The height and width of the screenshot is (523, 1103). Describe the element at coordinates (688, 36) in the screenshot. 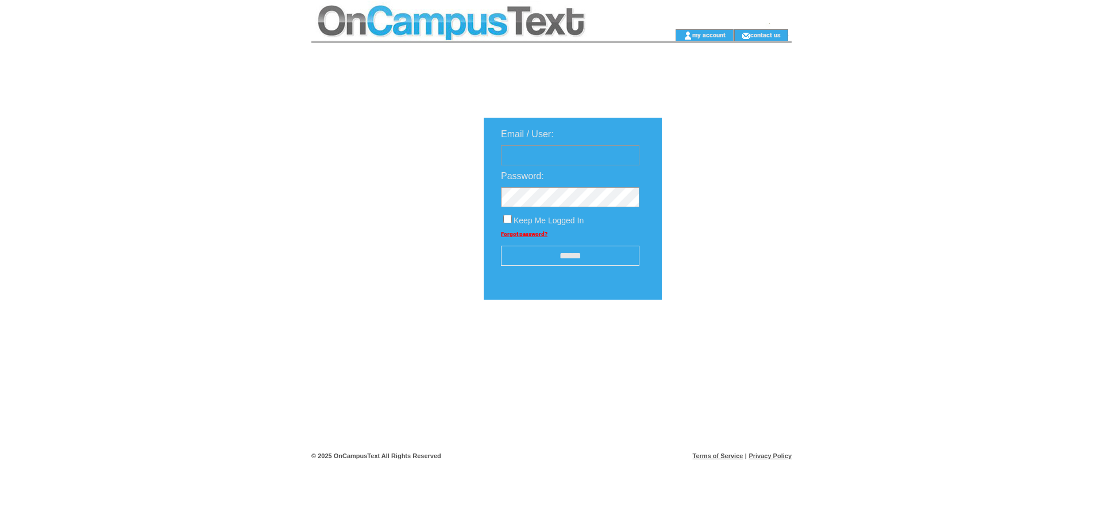

I see `img: account_icon.gif` at that location.